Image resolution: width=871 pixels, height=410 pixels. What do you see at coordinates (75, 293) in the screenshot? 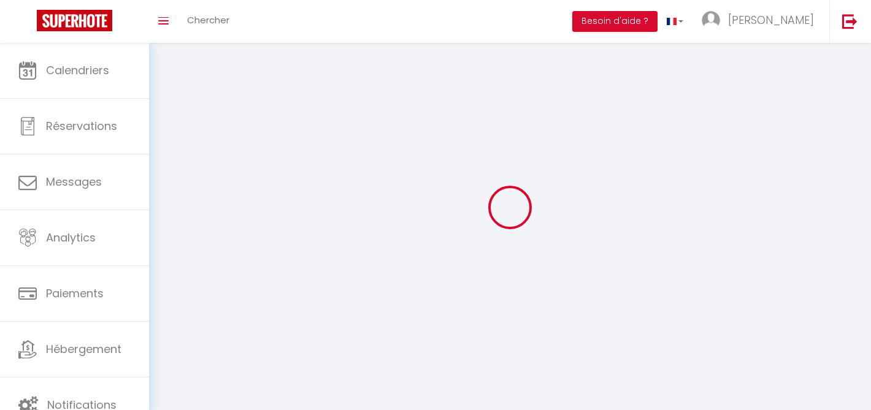
I see `span: Paiements` at bounding box center [75, 293].